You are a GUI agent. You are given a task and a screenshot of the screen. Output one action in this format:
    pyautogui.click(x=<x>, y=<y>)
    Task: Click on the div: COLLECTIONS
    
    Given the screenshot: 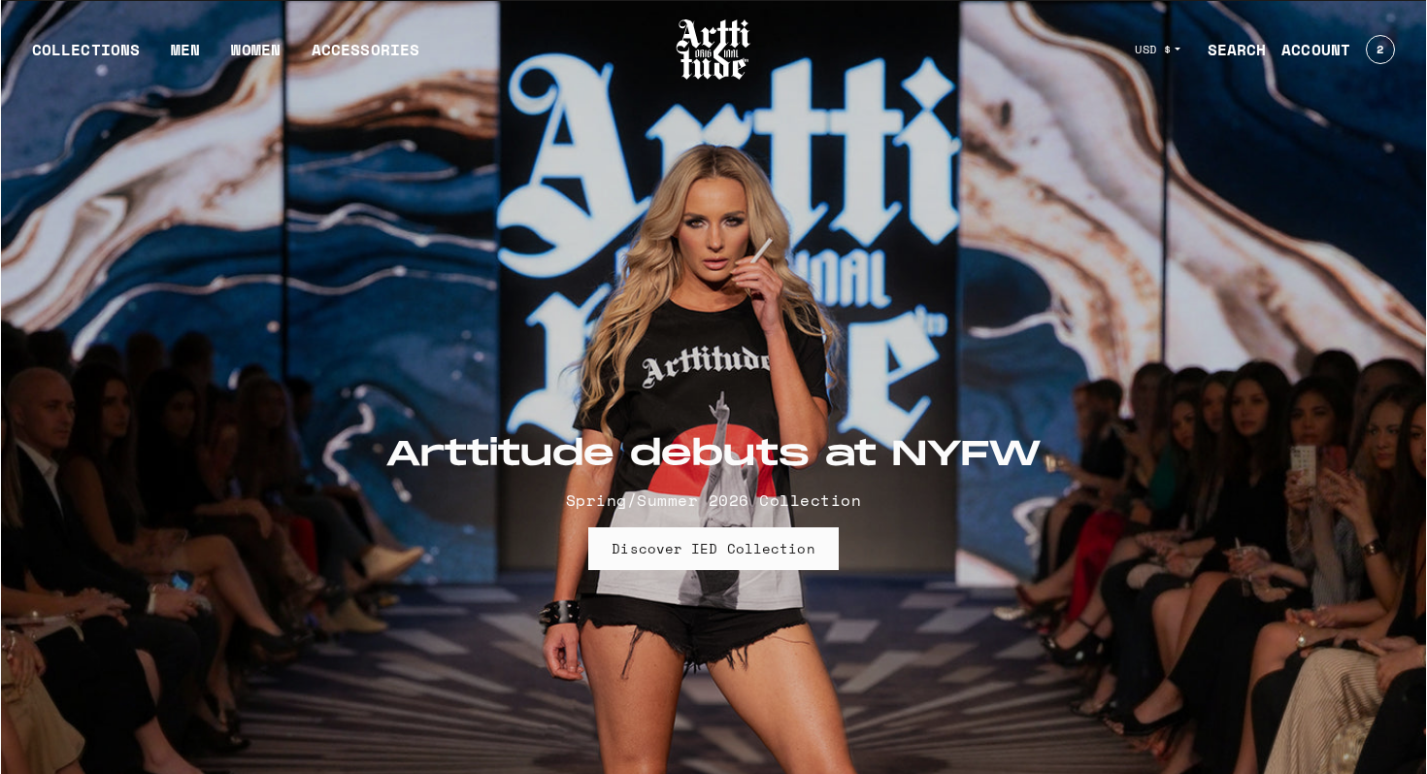 What is the action you would take?
    pyautogui.click(x=85, y=57)
    